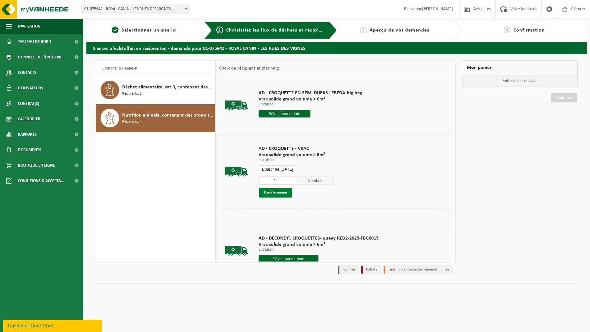 This screenshot has width=590, height=332. What do you see at coordinates (132, 94) in the screenshot?
I see `span: Récipients: 1` at bounding box center [132, 94].